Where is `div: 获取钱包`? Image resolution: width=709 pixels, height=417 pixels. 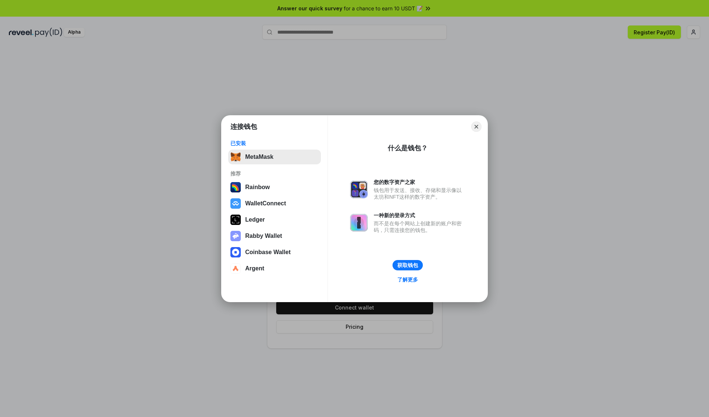
div: 获取钱包 is located at coordinates (408, 265).